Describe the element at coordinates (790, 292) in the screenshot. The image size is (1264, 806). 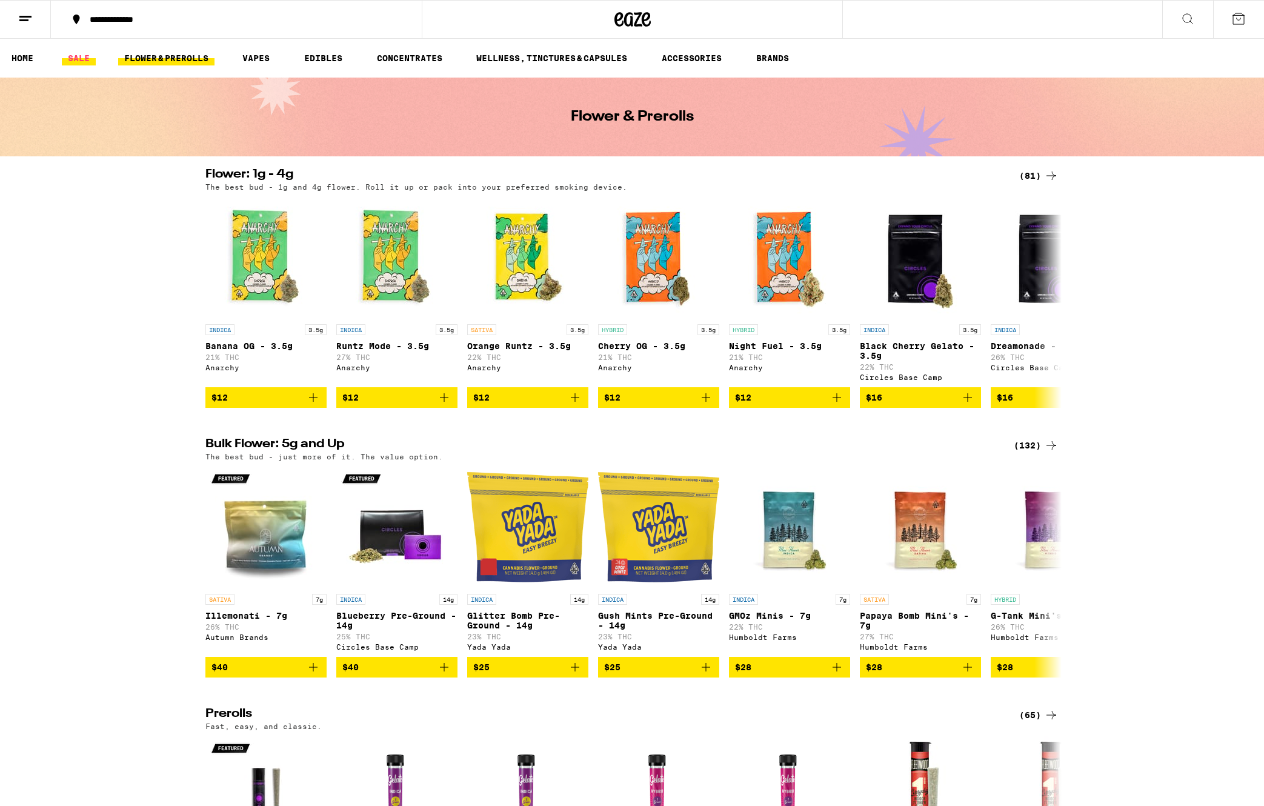
I see `a: Open page for Night Fuel - 3.5g from Anarchy` at that location.